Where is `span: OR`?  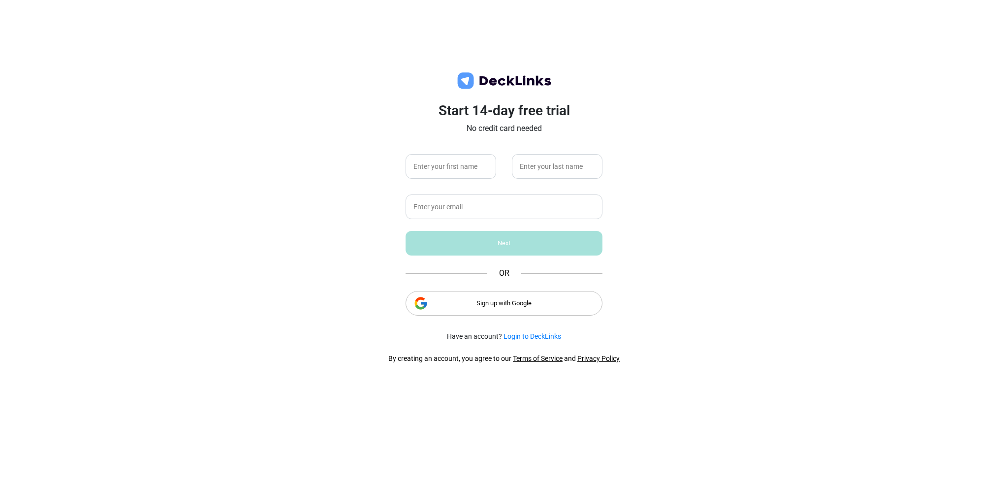
span: OR is located at coordinates (504, 273).